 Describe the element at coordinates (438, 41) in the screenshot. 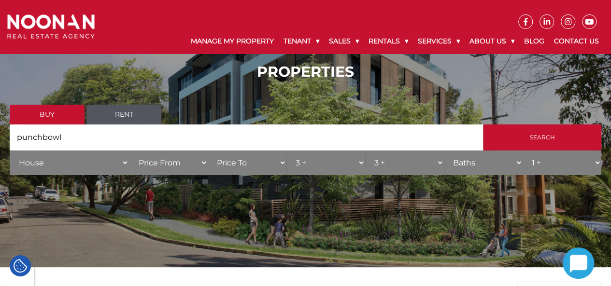

I see `a: Services` at that location.